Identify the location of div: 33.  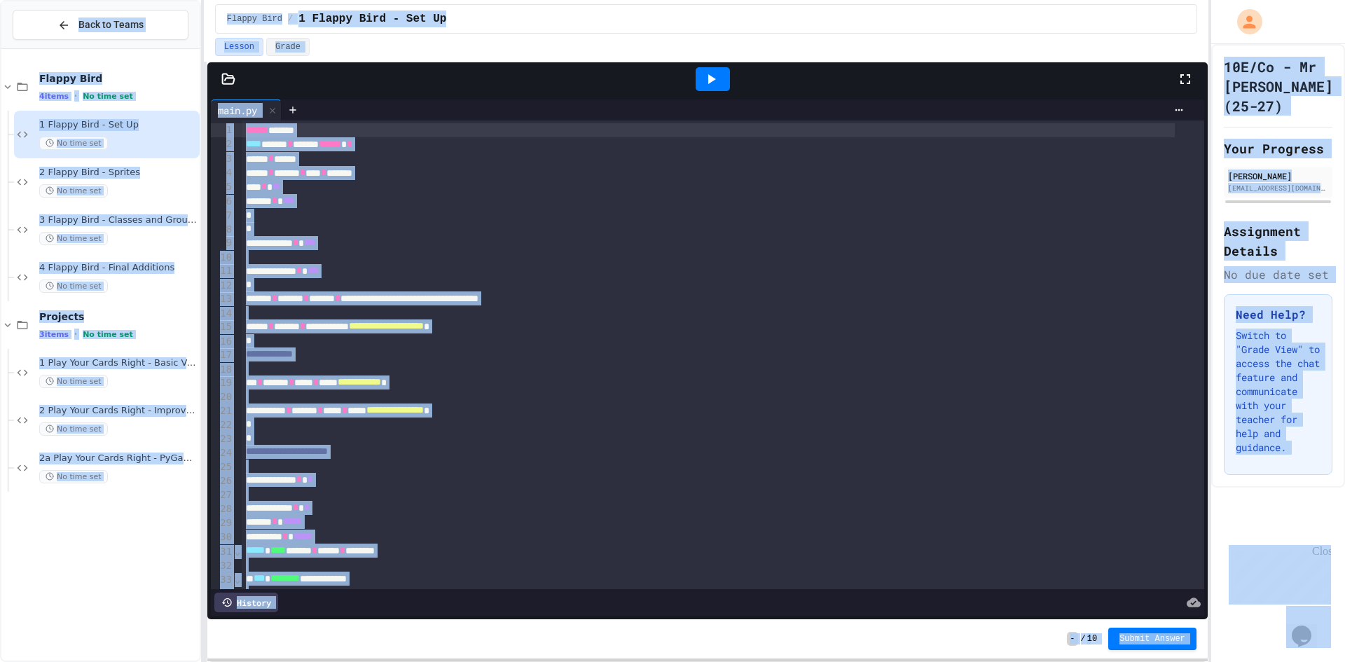
(222, 580).